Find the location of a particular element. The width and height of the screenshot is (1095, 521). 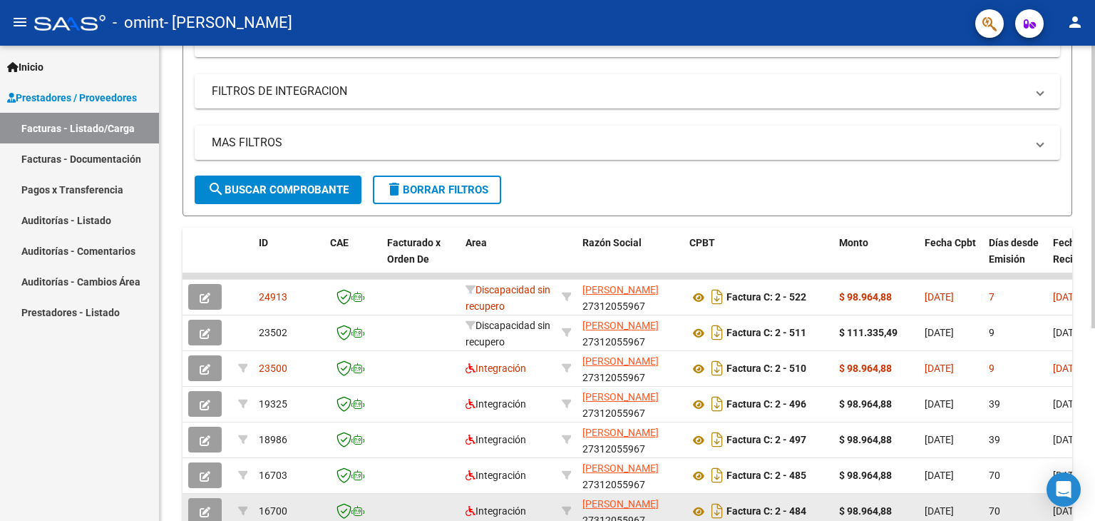

mat-panel-title: MAS FILTROS is located at coordinates (619, 143).